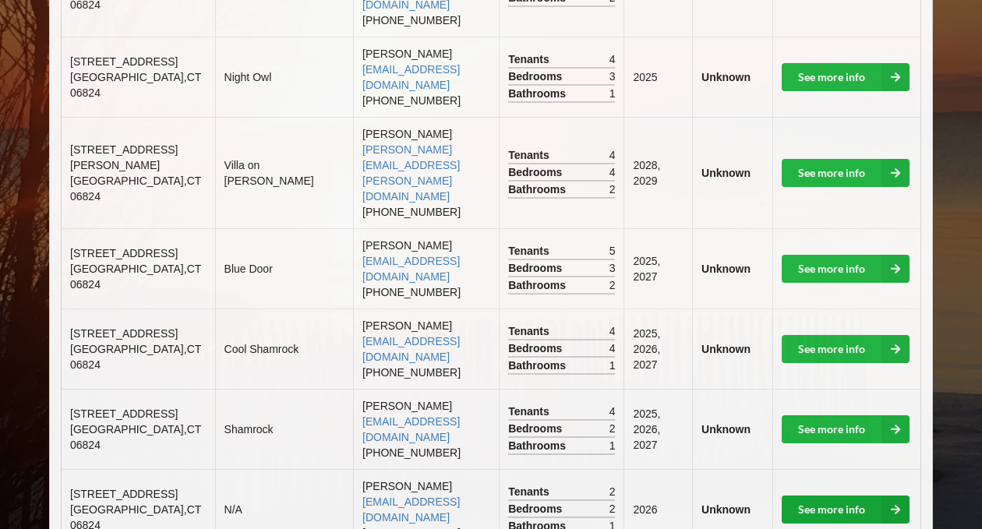  What do you see at coordinates (658, 76) in the screenshot?
I see `td: 2025` at bounding box center [658, 76].